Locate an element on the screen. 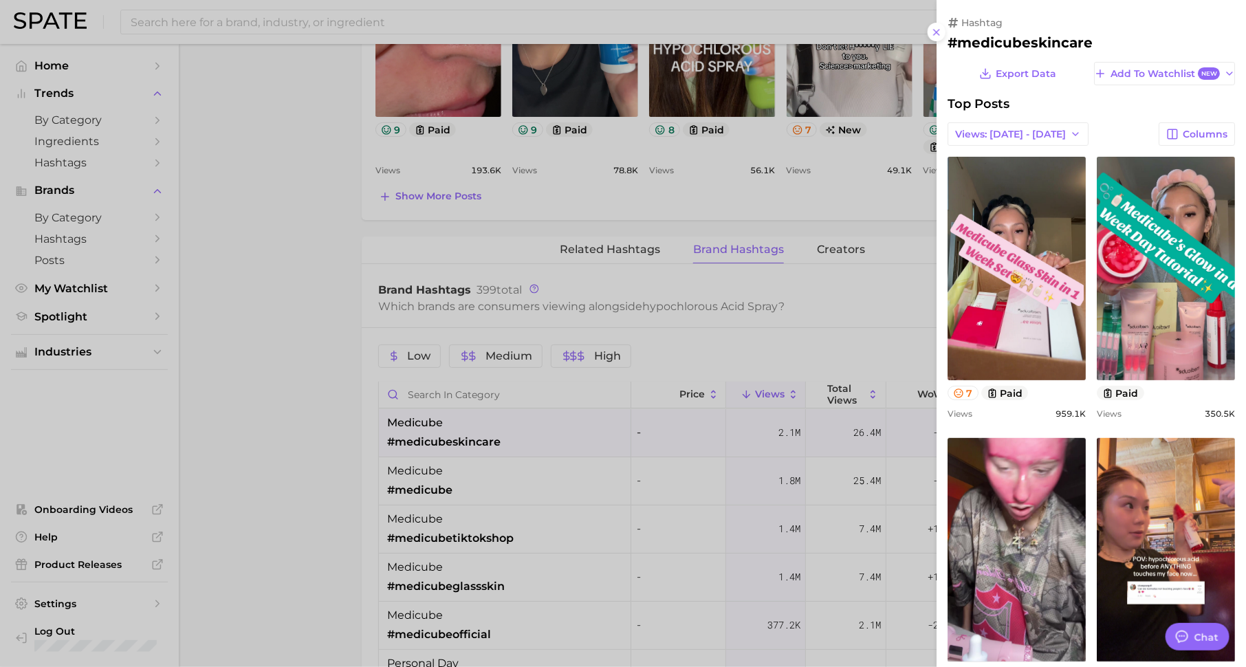 The width and height of the screenshot is (1246, 667). span: Add to Watchlist is located at coordinates (1165, 74).